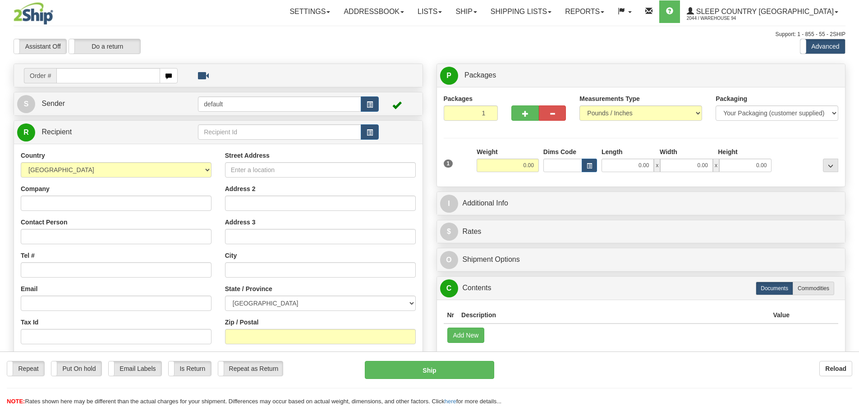  What do you see at coordinates (721, 18) in the screenshot?
I see `span: 2044 / Warehouse 94` at bounding box center [721, 18].